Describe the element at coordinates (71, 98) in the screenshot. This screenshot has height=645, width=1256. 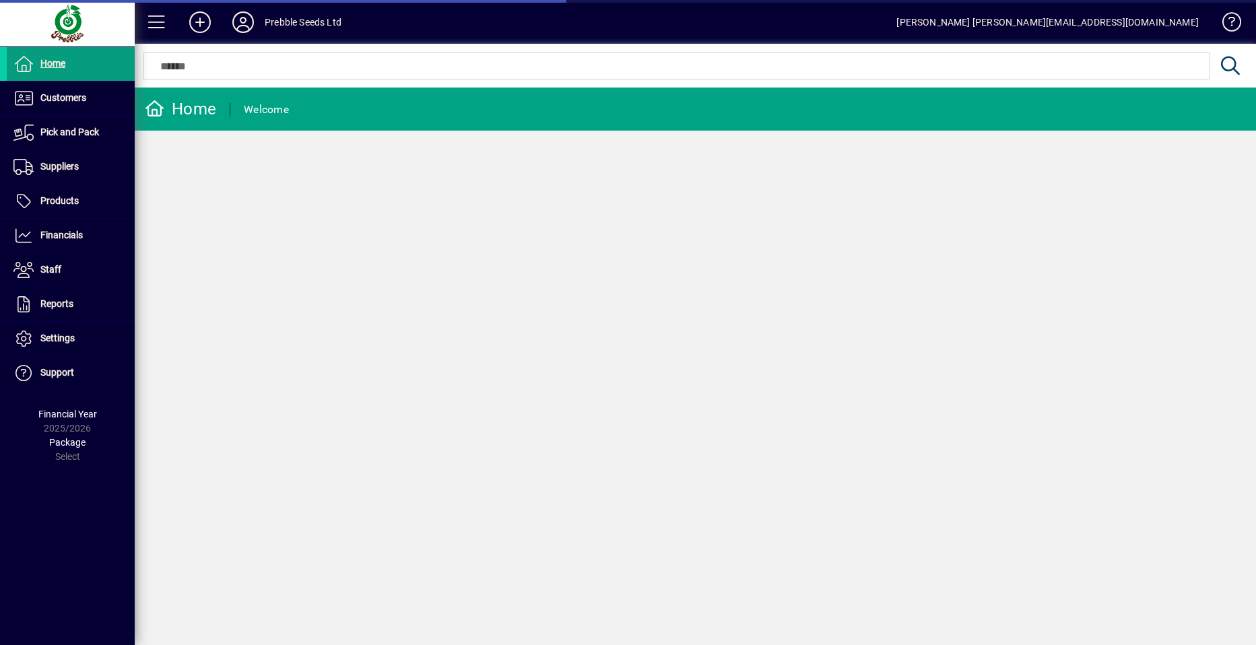
I see `a: Customers` at that location.